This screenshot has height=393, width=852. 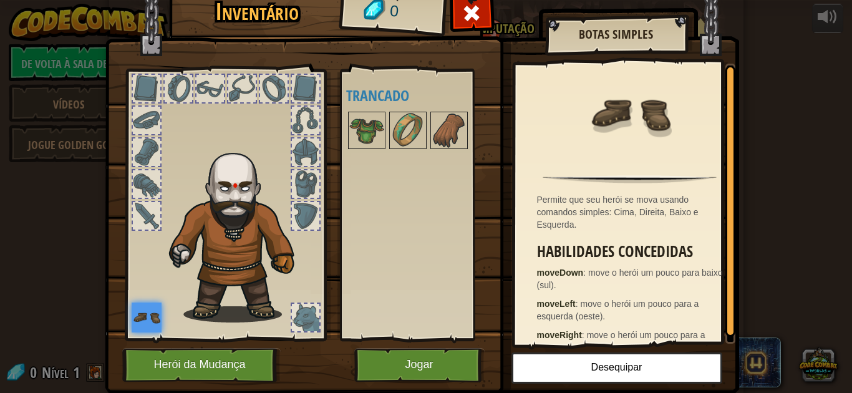 I want to click on font: moveRight, so click(x=560, y=335).